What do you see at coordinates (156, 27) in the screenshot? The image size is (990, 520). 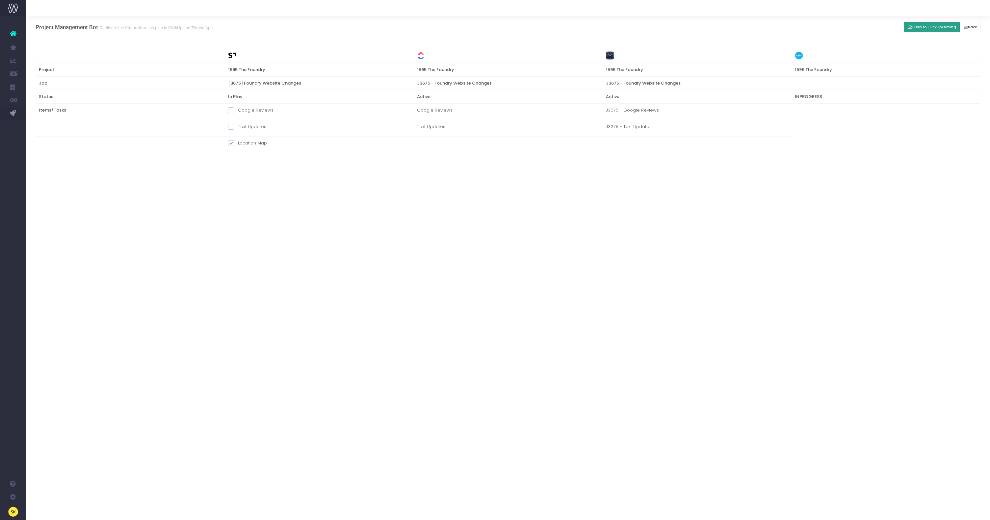 I see `small: Replicate the Streamtime job plan in ClickUp and Timing App.` at bounding box center [156, 27].